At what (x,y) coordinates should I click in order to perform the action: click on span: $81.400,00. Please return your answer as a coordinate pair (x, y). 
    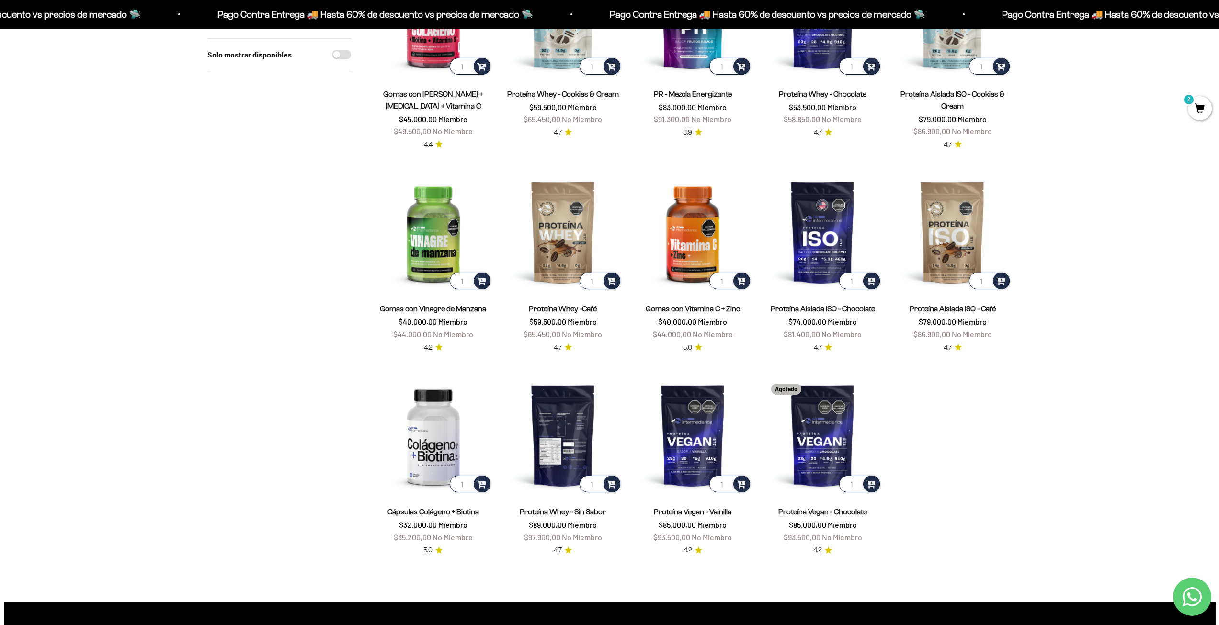
    Looking at the image, I should click on (802, 334).